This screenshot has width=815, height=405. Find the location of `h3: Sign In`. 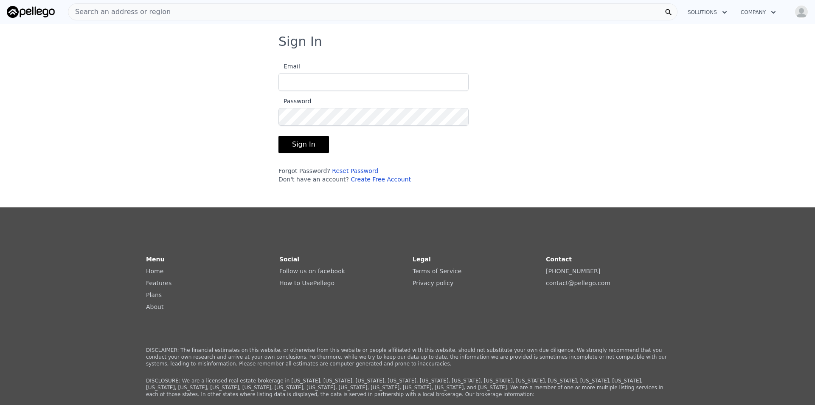

h3: Sign In is located at coordinates (408, 42).